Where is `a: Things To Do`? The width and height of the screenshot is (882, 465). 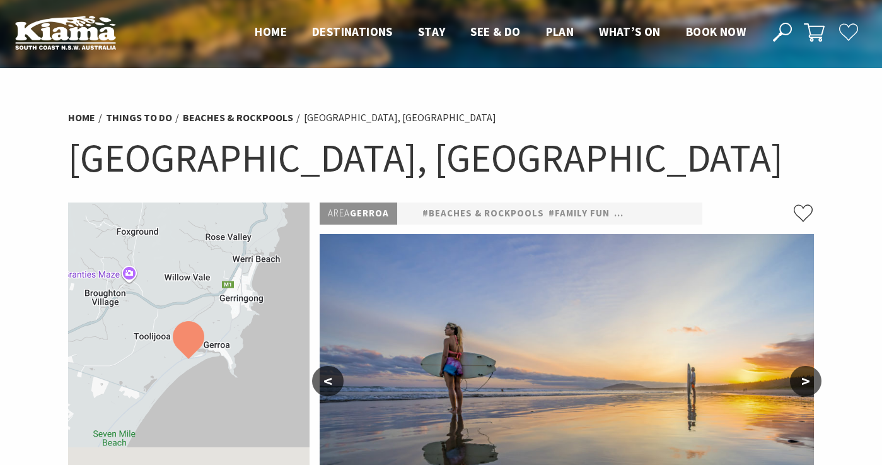 a: Things To Do is located at coordinates (139, 117).